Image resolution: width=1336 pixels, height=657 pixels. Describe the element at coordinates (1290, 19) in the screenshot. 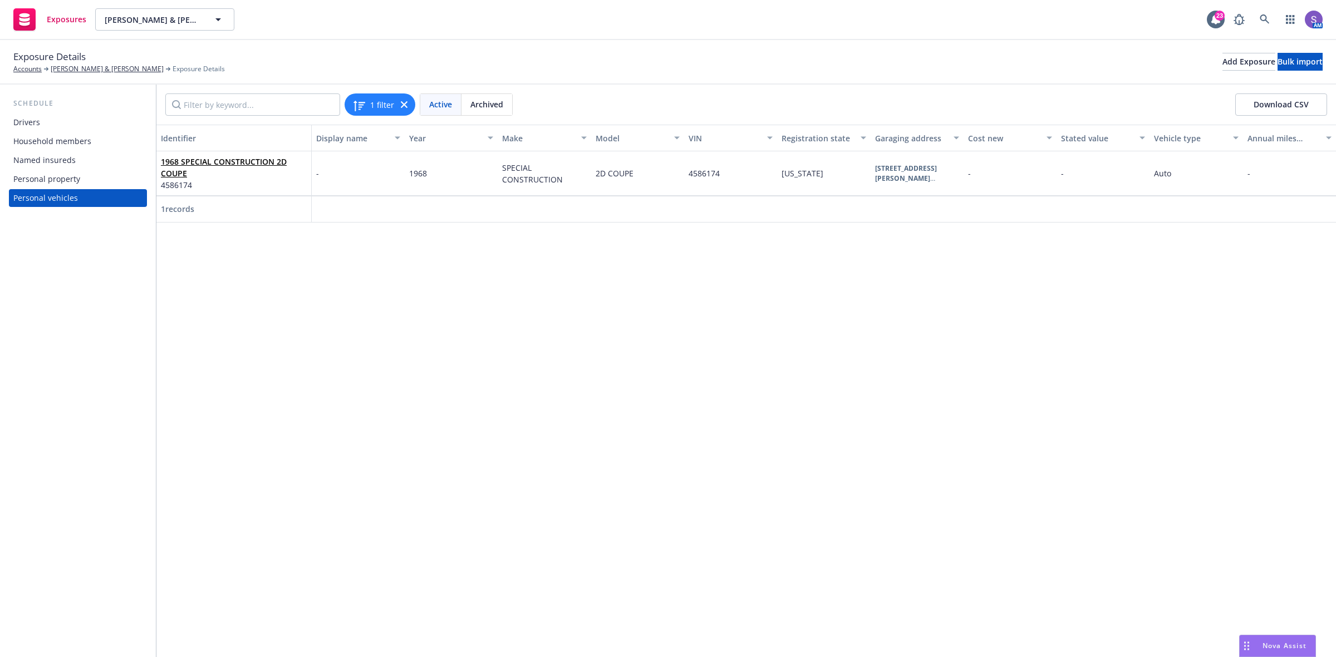

I see `a: Switch app` at that location.